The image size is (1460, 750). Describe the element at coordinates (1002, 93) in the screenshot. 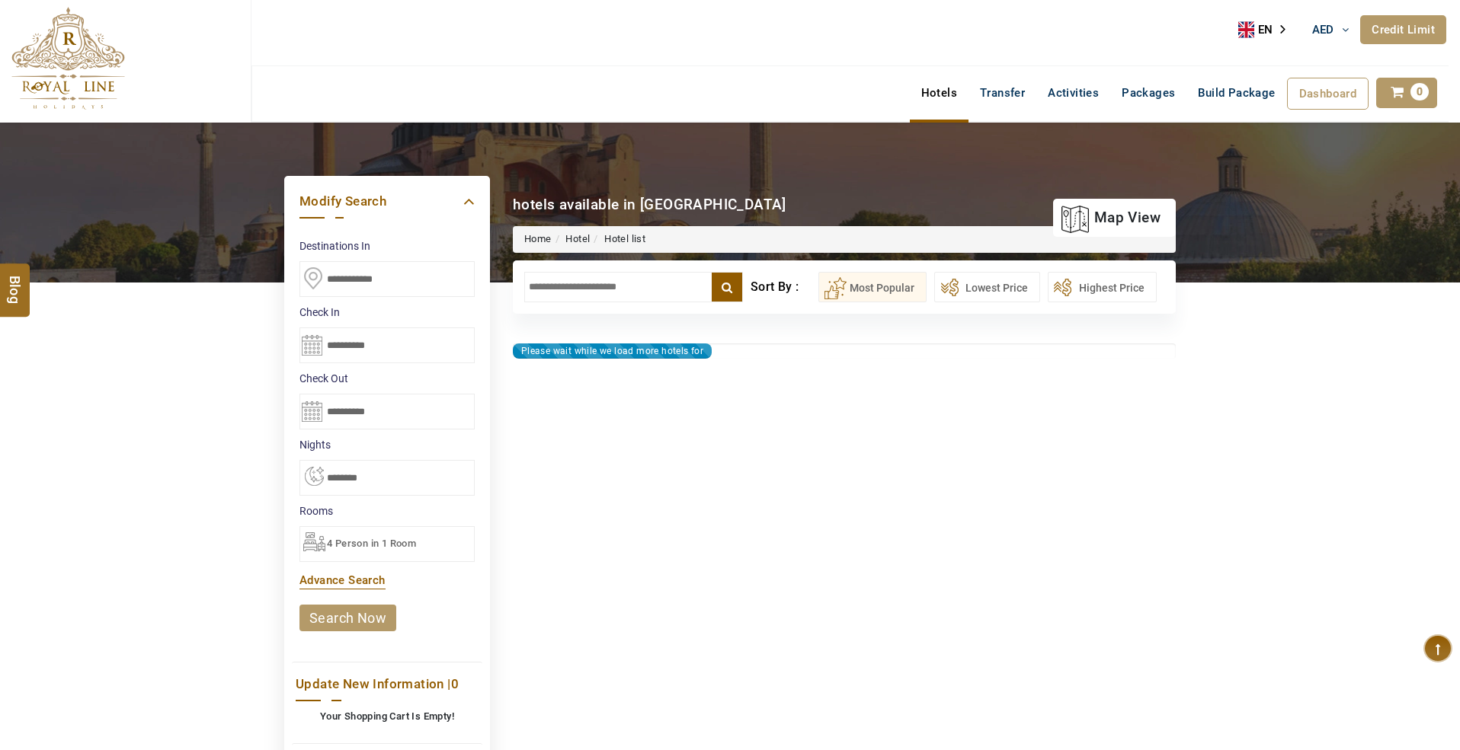

I see `a: Transfer` at that location.